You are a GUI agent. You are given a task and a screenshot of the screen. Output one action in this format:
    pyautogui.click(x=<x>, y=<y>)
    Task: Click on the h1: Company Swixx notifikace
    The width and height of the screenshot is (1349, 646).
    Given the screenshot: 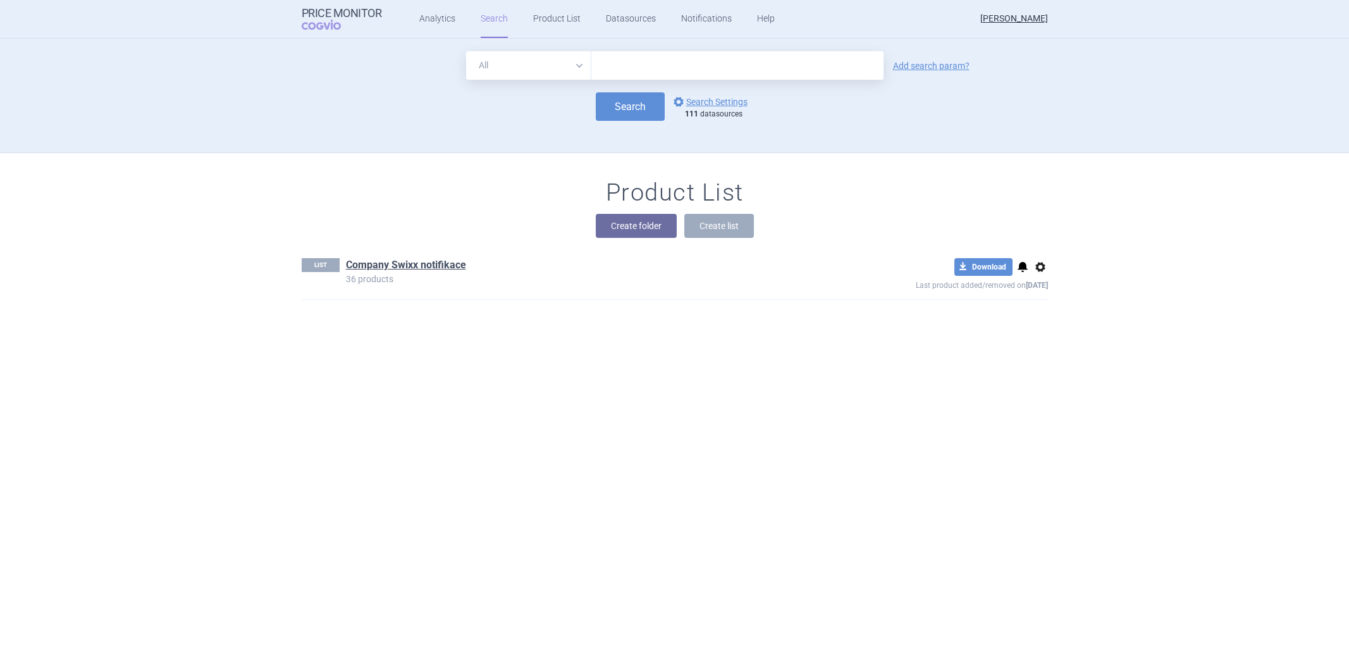 What is the action you would take?
    pyautogui.click(x=406, y=266)
    